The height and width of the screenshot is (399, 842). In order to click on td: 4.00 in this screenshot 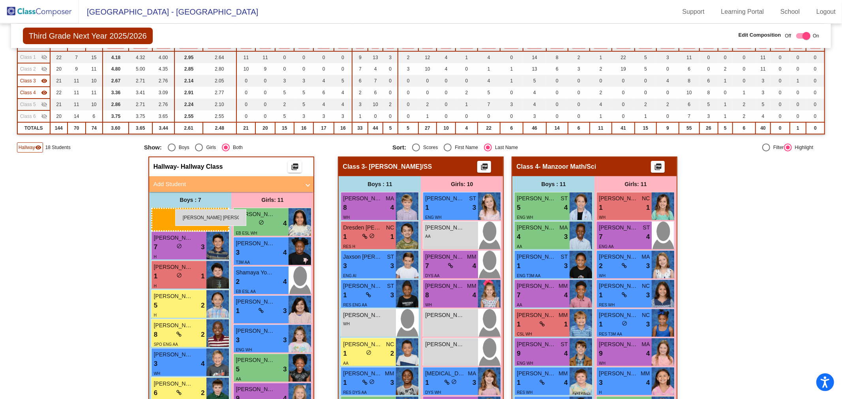, I will do `click(163, 57)`.